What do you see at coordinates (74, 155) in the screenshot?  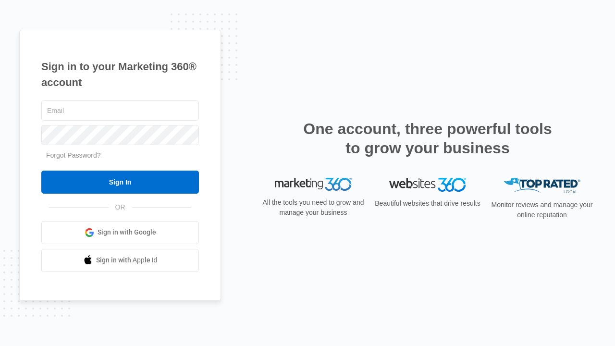 I see `a: Forgot Password?` at bounding box center [74, 155].